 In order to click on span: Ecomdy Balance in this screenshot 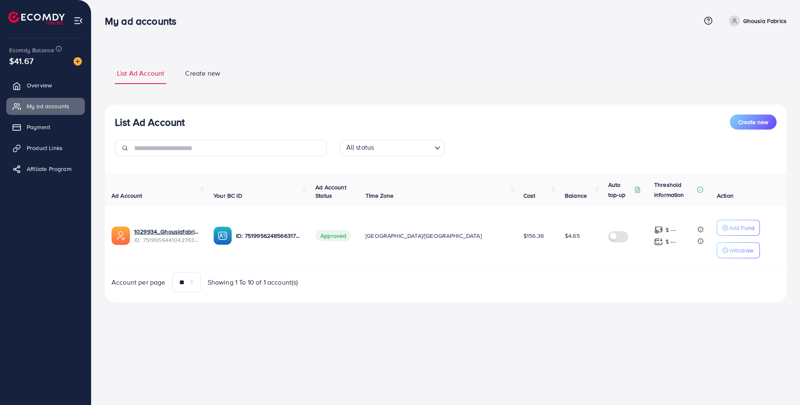, I will do `click(32, 50)`.